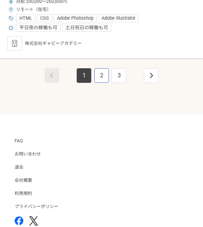 The image size is (203, 227). I want to click on span: リモート（在宅）, so click(34, 10).